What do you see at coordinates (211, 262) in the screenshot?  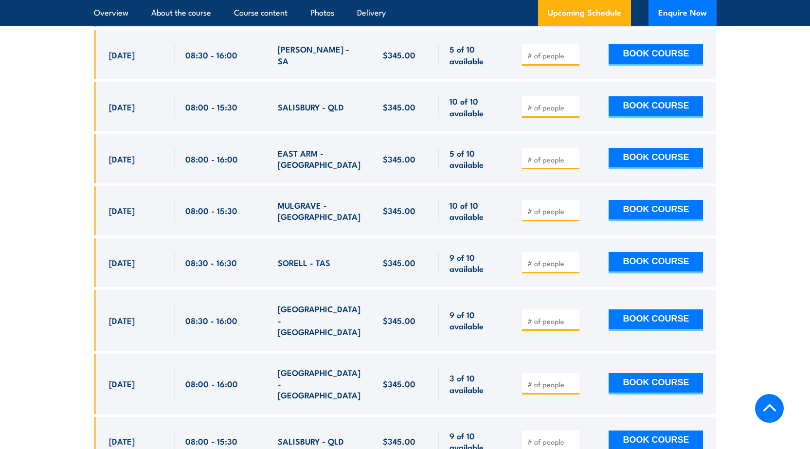 I see `span: 08:30 - 16:30` at bounding box center [211, 262].